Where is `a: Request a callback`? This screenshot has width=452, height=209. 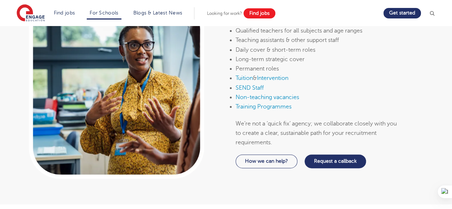
a: Request a callback is located at coordinates (335, 161).